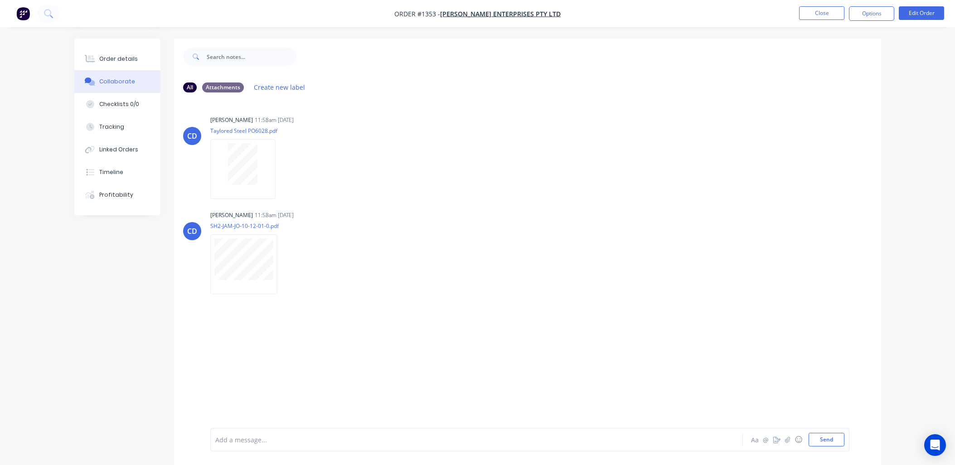 This screenshot has width=955, height=465. What do you see at coordinates (822, 13) in the screenshot?
I see `button: Close` at bounding box center [822, 13].